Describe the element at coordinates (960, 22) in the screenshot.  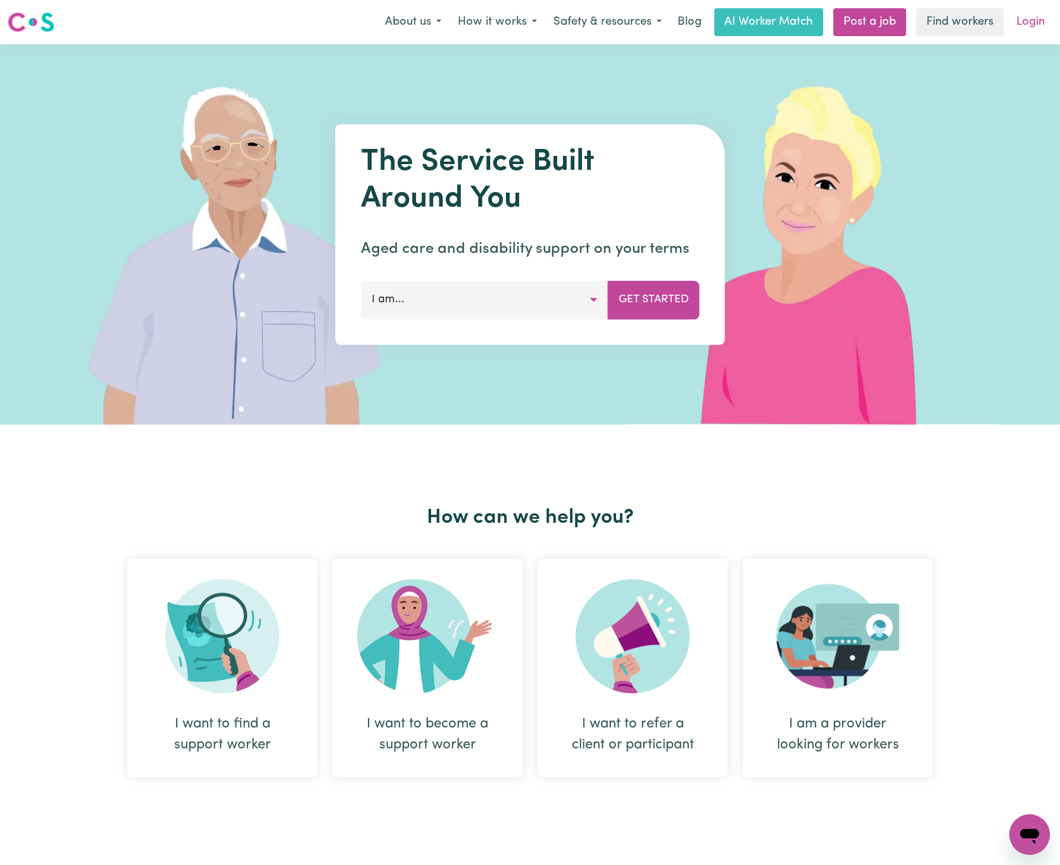
I see `a: Find workers` at that location.